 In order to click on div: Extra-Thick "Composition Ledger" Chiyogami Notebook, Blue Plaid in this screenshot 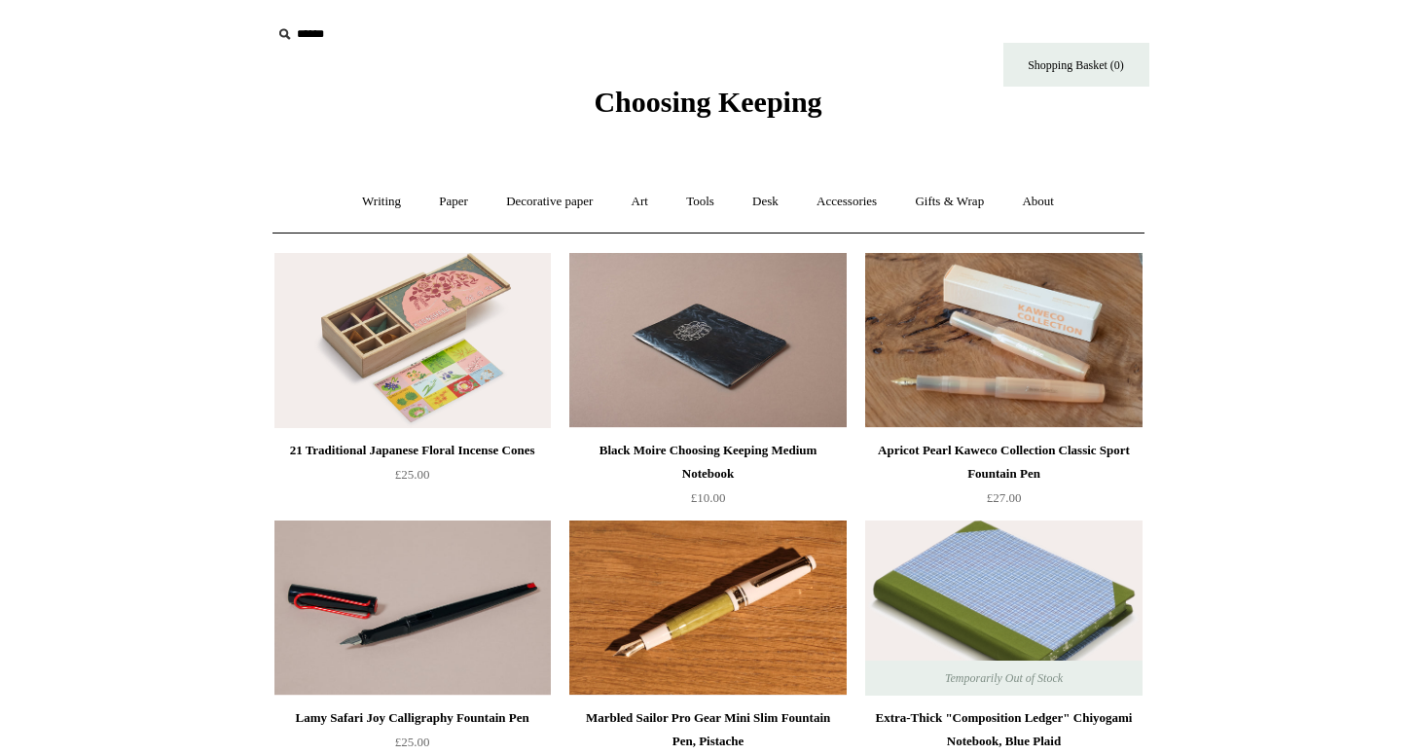, I will do `click(1003, 730)`.